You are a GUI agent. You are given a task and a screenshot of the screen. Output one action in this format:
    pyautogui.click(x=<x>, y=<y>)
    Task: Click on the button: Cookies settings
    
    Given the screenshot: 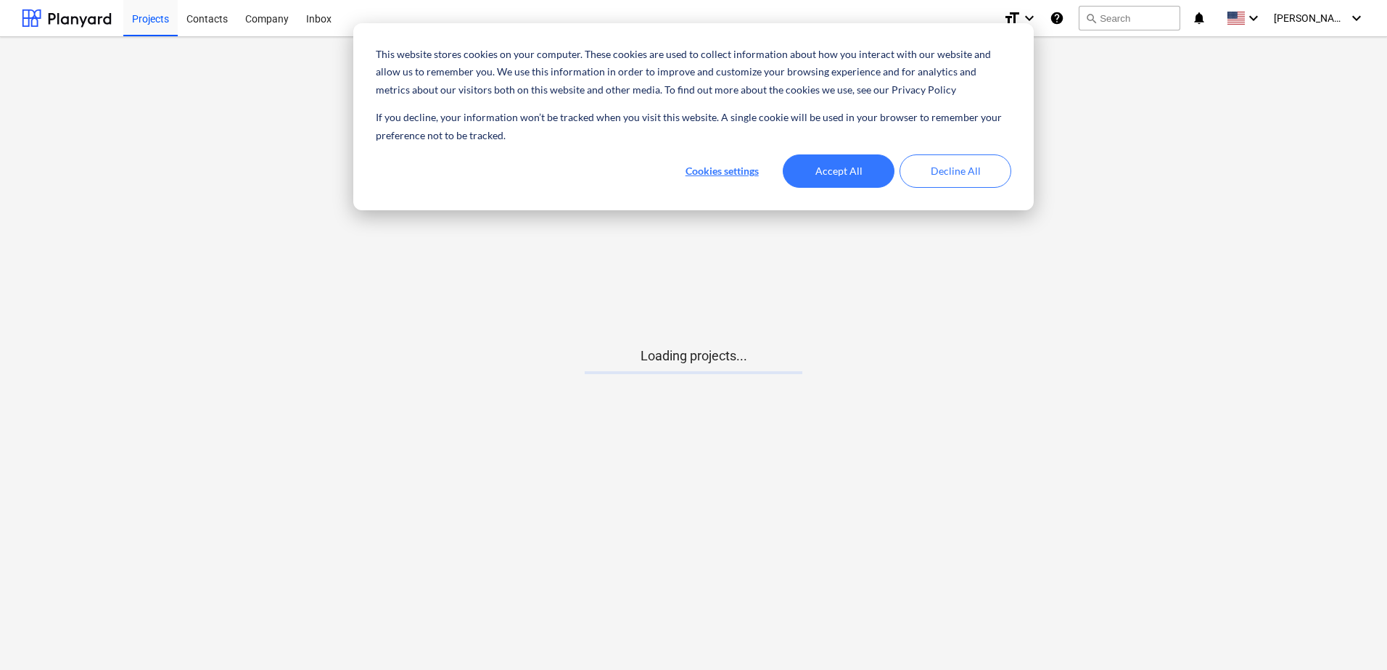 What is the action you would take?
    pyautogui.click(x=722, y=171)
    